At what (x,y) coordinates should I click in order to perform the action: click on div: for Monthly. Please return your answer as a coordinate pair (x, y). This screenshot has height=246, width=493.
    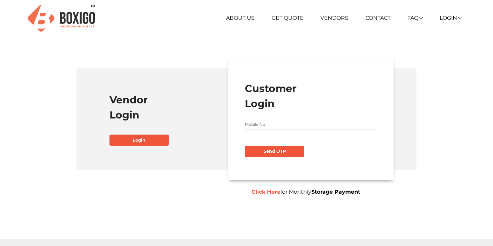
    Looking at the image, I should click on (342, 192).